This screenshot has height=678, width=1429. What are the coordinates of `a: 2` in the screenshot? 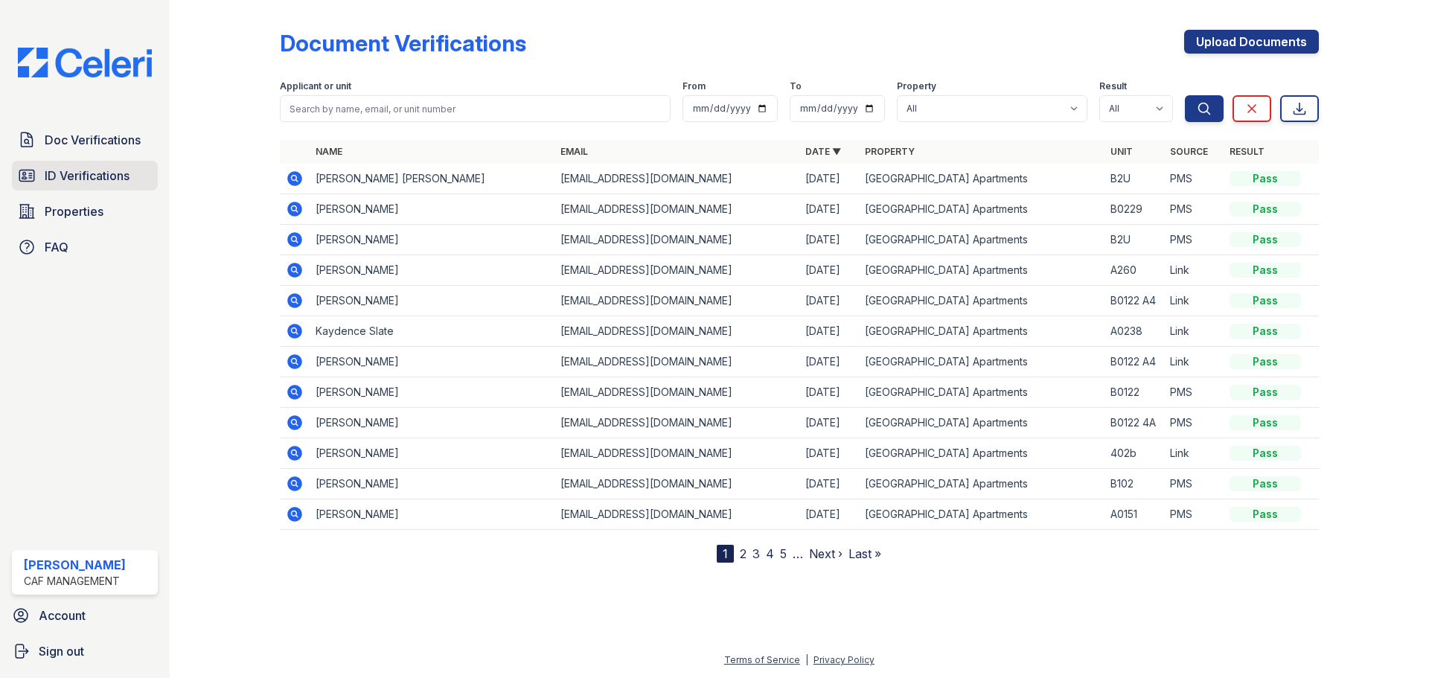 It's located at (743, 554).